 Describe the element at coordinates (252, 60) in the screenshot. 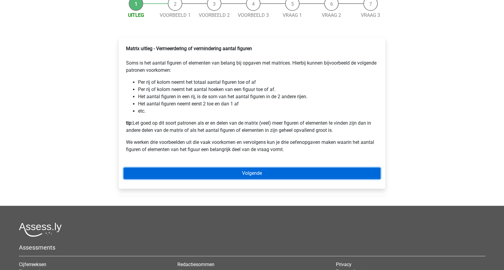

I see `p: Soms is het aantal figuren of elementen van belang bij opgaven met matrices. Hierbij kunnen bijvo...` at that location.